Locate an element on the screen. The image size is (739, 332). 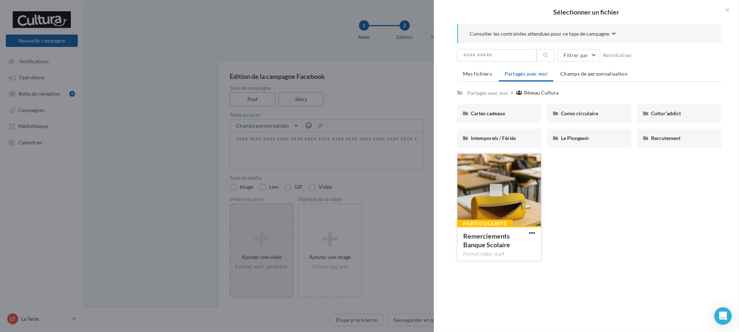
button: Consulter les contraintes attendues pour ce type de campagne is located at coordinates (543, 34).